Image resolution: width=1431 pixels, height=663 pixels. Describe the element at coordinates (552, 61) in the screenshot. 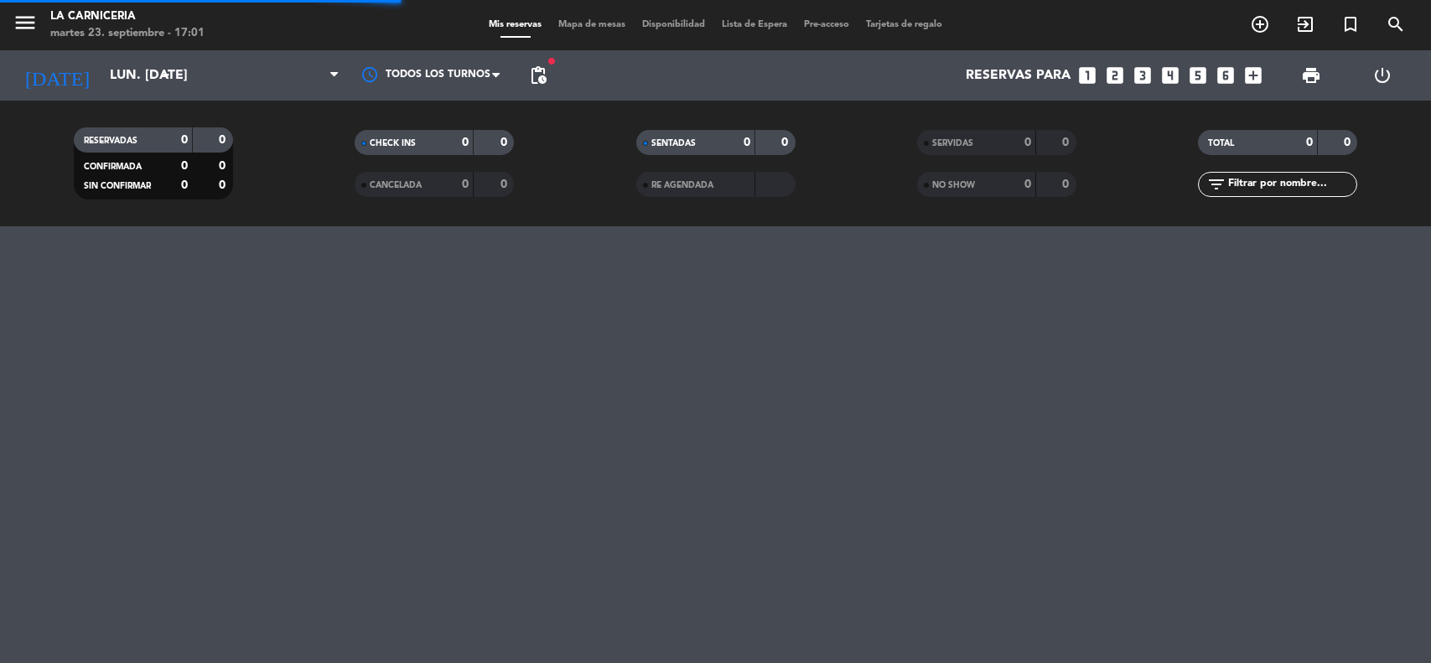

I see `span: fiber_manual_record` at that location.